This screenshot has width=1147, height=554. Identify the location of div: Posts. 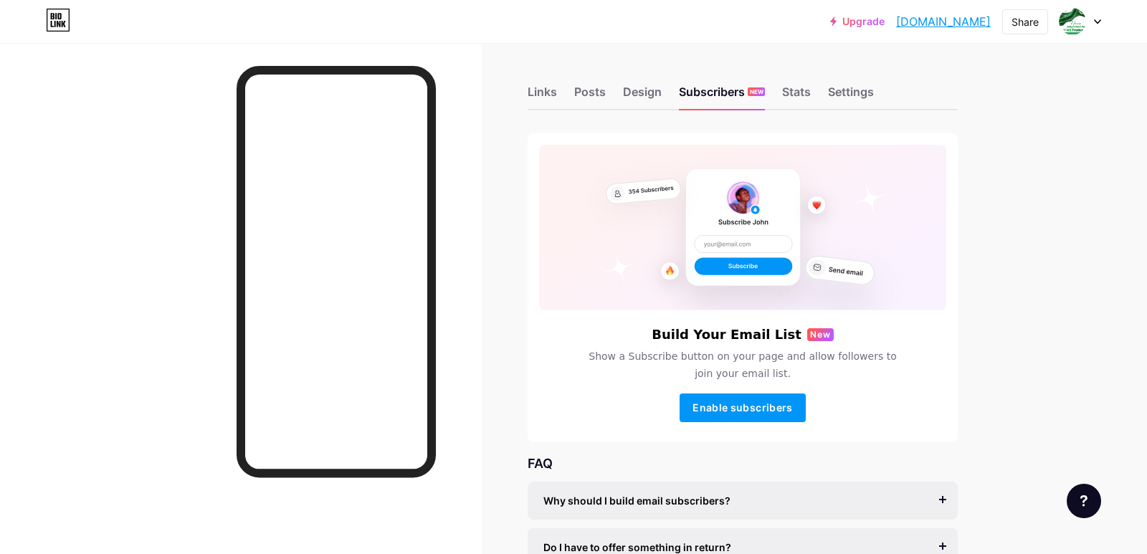
(590, 96).